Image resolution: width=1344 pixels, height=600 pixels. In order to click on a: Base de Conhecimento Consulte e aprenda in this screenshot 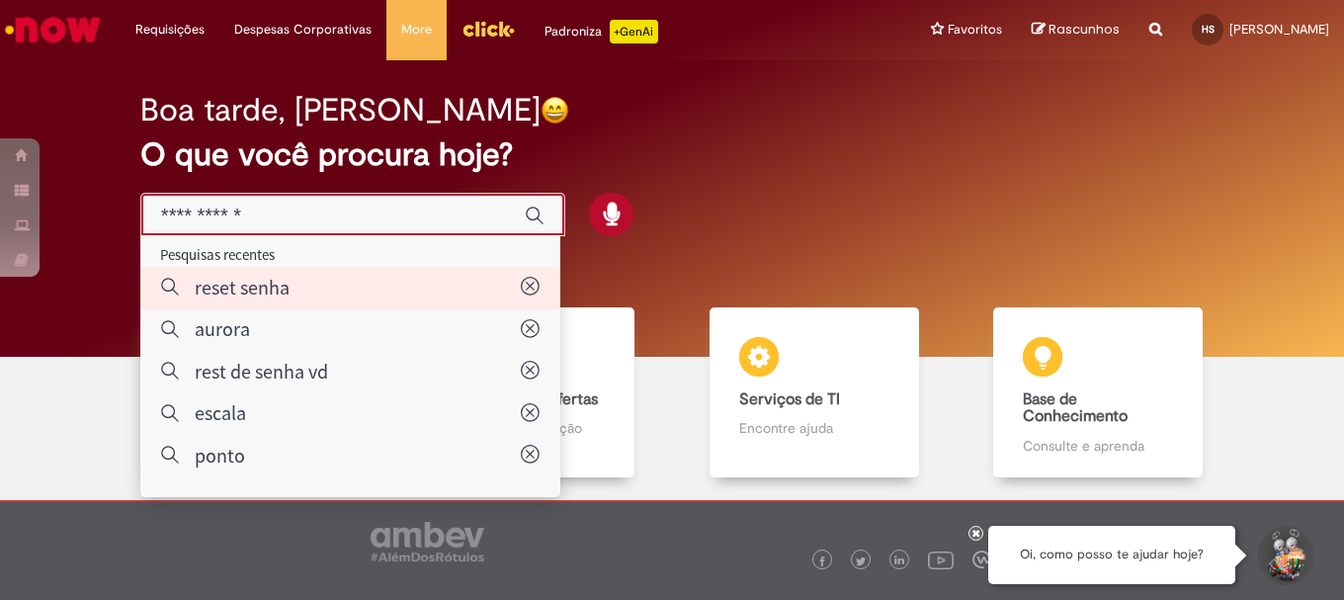, I will do `click(1099, 392)`.